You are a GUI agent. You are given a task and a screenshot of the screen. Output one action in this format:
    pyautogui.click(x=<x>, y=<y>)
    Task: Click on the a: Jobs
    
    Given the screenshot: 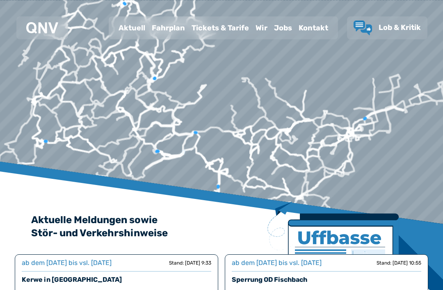 What is the action you would take?
    pyautogui.click(x=283, y=28)
    